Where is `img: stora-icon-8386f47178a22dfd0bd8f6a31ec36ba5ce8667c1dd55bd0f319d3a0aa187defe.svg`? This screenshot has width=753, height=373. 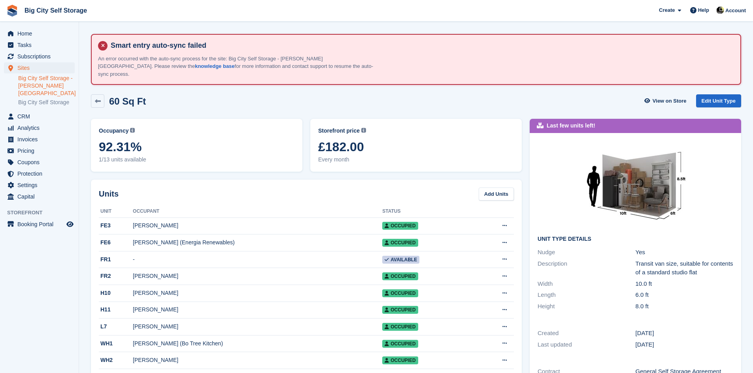
img: stora-icon-8386f47178a22dfd0bd8f6a31ec36ba5ce8667c1dd55bd0f319d3a0aa187defe.svg is located at coordinates (12, 11).